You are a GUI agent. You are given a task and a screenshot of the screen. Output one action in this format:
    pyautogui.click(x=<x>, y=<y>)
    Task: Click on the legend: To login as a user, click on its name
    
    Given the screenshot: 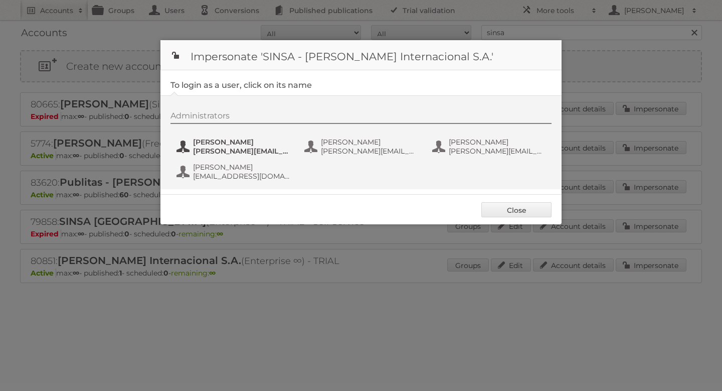 What is the action you would take?
    pyautogui.click(x=241, y=85)
    